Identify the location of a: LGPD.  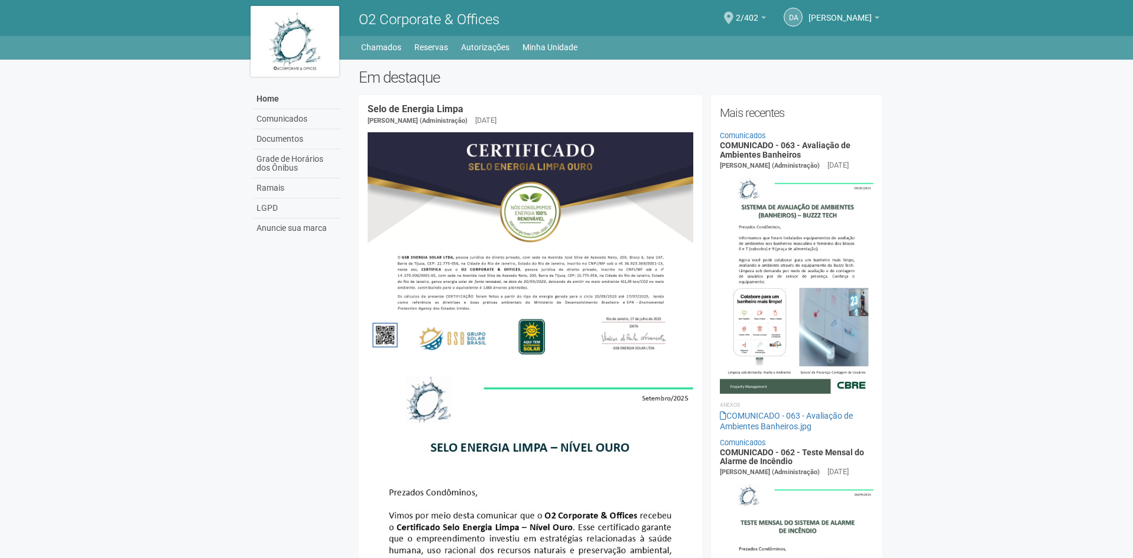
(297, 209).